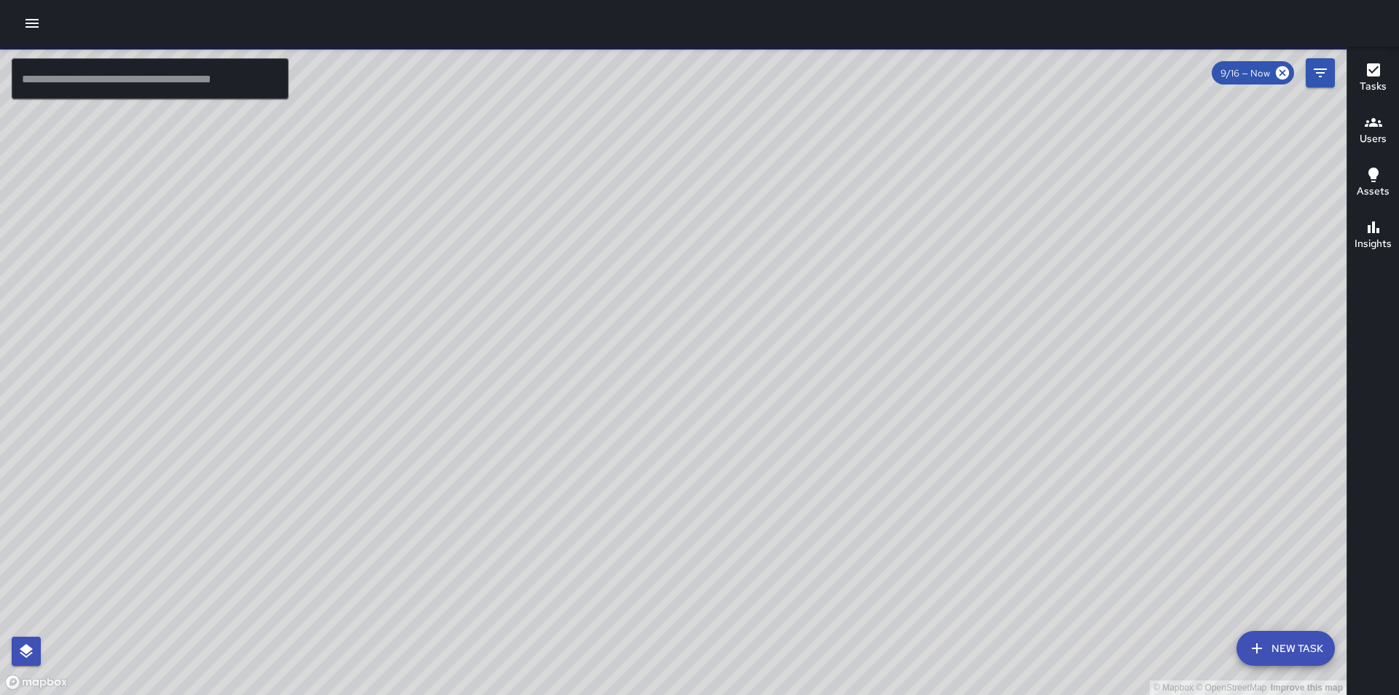  What do you see at coordinates (1320, 73) in the screenshot?
I see `button: Filters` at bounding box center [1320, 73].